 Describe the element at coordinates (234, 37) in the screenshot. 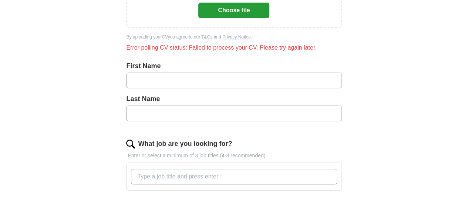

I see `div: By uploading your CV you agree to our and .` at that location.